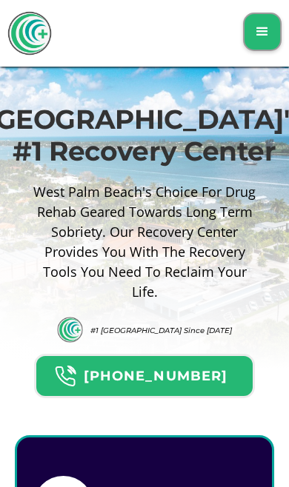 The image size is (289, 487). Describe the element at coordinates (144, 242) in the screenshot. I see `p: West palm beach's Choice For drug Rehab Geared Towards Long term sobriety. Our Recovery Center pr...` at that location.